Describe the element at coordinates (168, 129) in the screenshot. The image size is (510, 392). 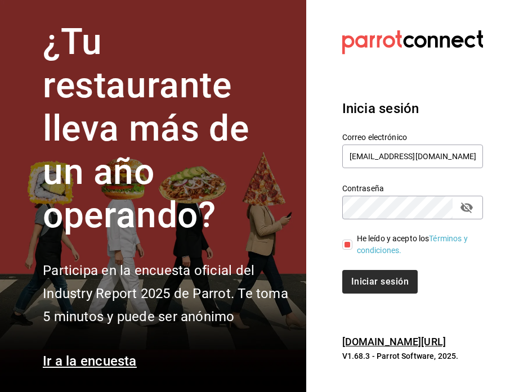
I see `h1: ¿Tu restaurante lleva más de un año operando?` at that location.